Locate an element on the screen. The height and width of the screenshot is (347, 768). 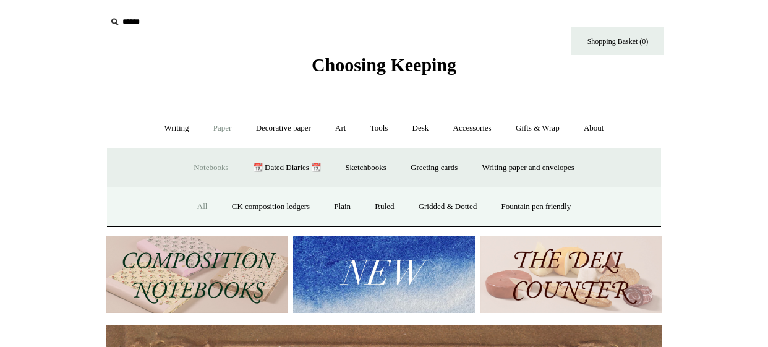
a: Shopping Basket (0) is located at coordinates (617, 41).